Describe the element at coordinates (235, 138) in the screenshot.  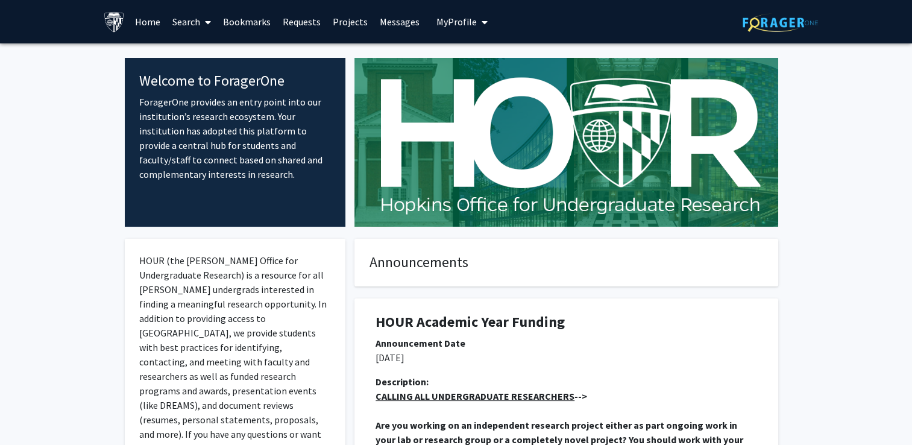
I see `p: ForagerOne provides an entry point into our institution’s research ecosystem. Your institution ha...` at that location.